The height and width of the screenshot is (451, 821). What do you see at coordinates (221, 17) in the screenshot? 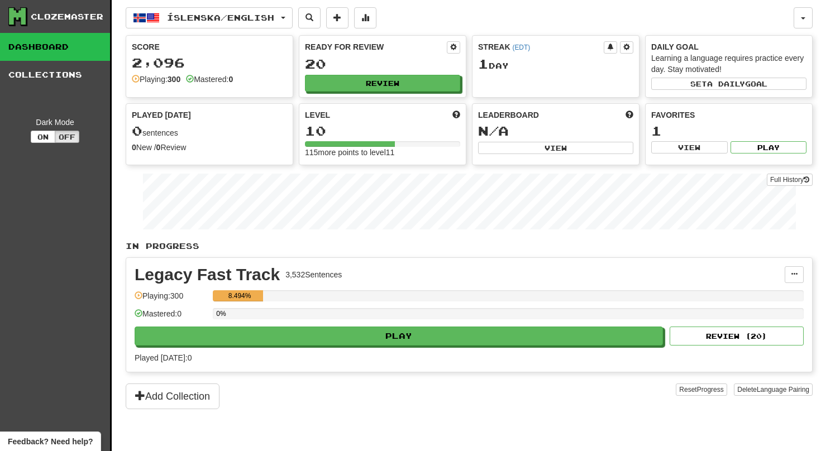
I see `span: Íslenska / English` at bounding box center [221, 17].